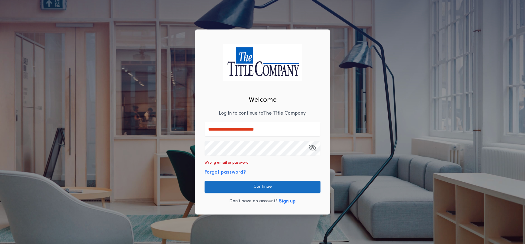 The image size is (525, 244). Describe the element at coordinates (253, 202) in the screenshot. I see `p: Don't have an account?` at that location.